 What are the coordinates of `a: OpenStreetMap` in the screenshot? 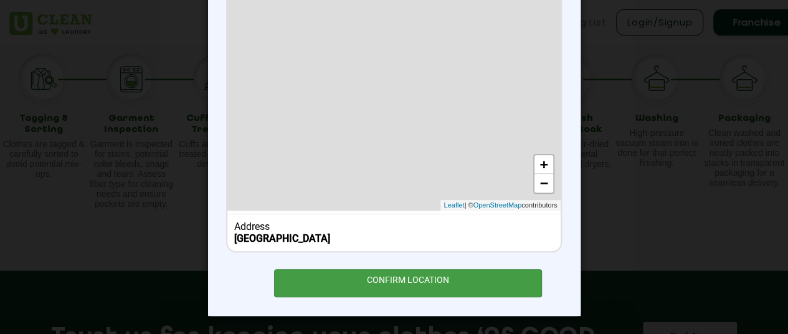 It's located at (497, 205).